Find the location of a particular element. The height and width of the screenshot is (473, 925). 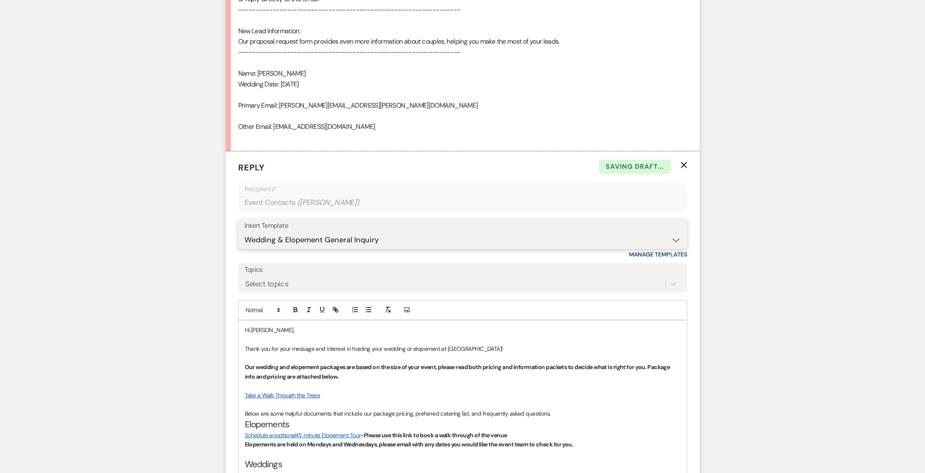

strong: Elopements are held on Mondays and Wednesdays, please email with any dates you would like the eve... is located at coordinates (409, 444).